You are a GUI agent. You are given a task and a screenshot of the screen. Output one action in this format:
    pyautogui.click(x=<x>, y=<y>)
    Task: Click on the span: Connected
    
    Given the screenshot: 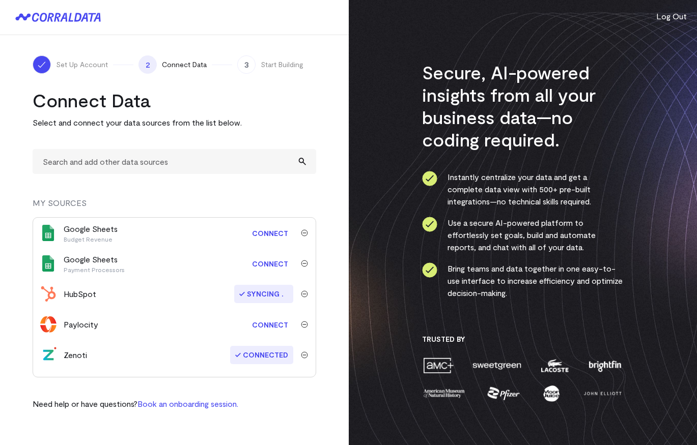 What is the action you would take?
    pyautogui.click(x=262, y=355)
    